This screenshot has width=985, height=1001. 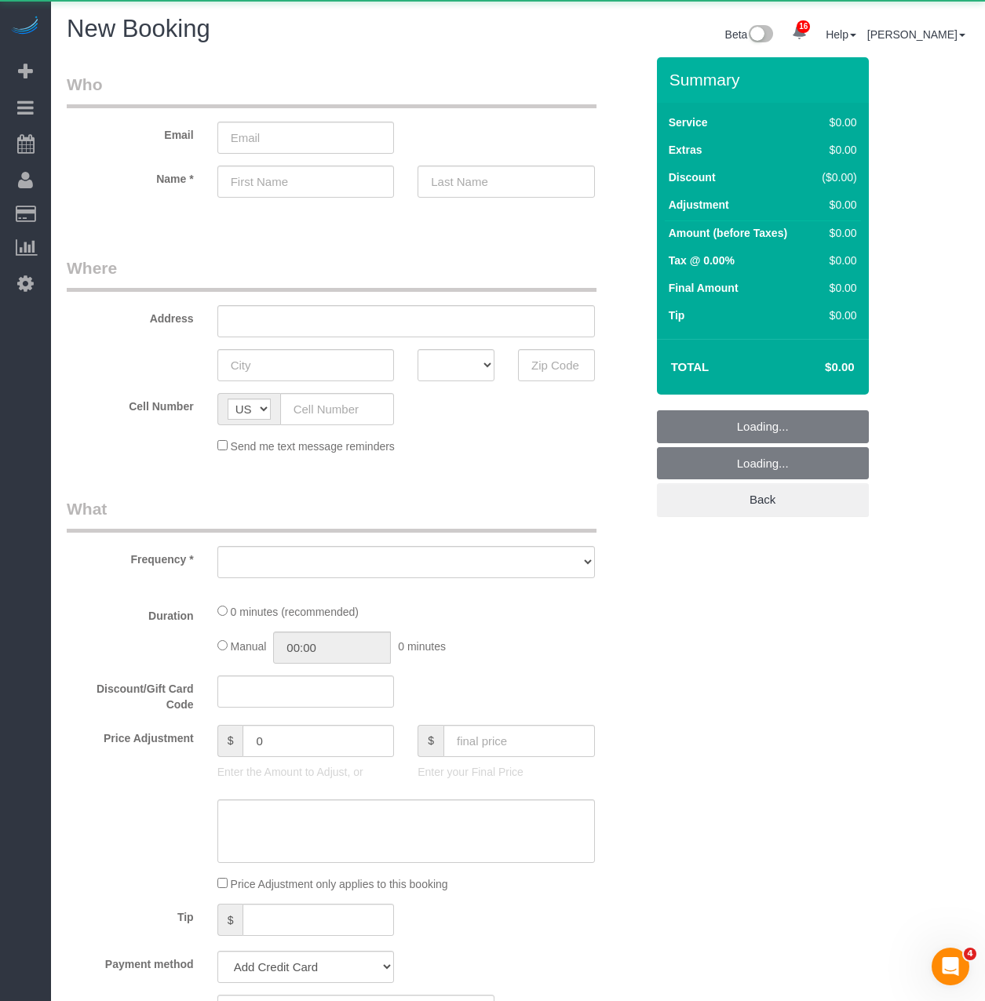 I want to click on span: Manual, so click(x=249, y=647).